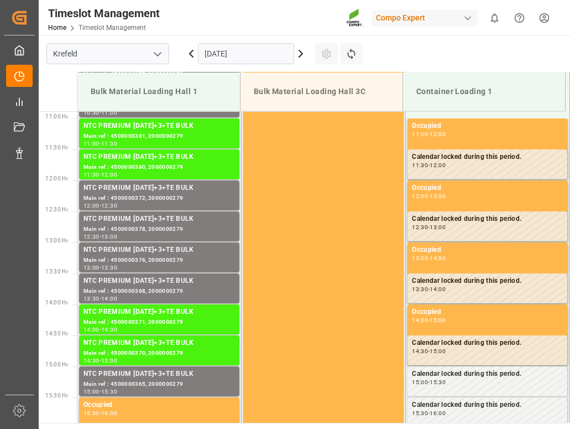 Image resolution: width=570 pixels, height=429 pixels. Describe the element at coordinates (56, 364) in the screenshot. I see `span: 15:00 Hr` at that location.